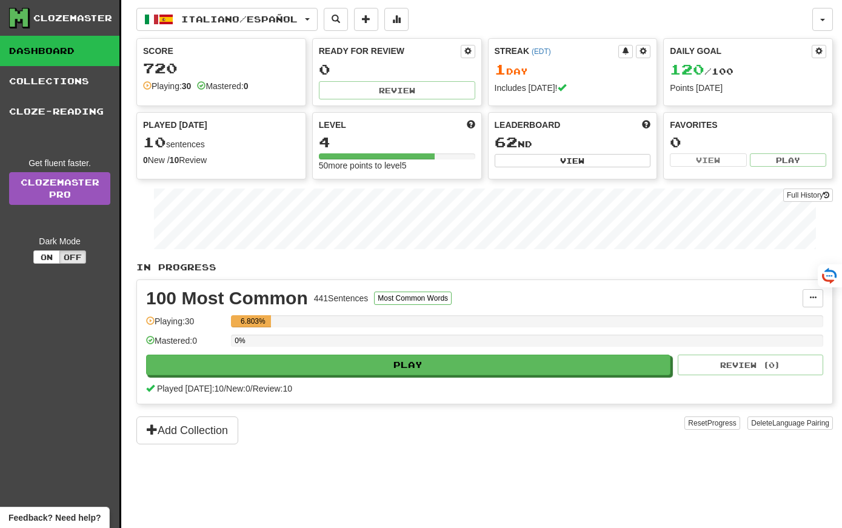  Describe the element at coordinates (239, 19) in the screenshot. I see `span: Italiano / Español` at that location.